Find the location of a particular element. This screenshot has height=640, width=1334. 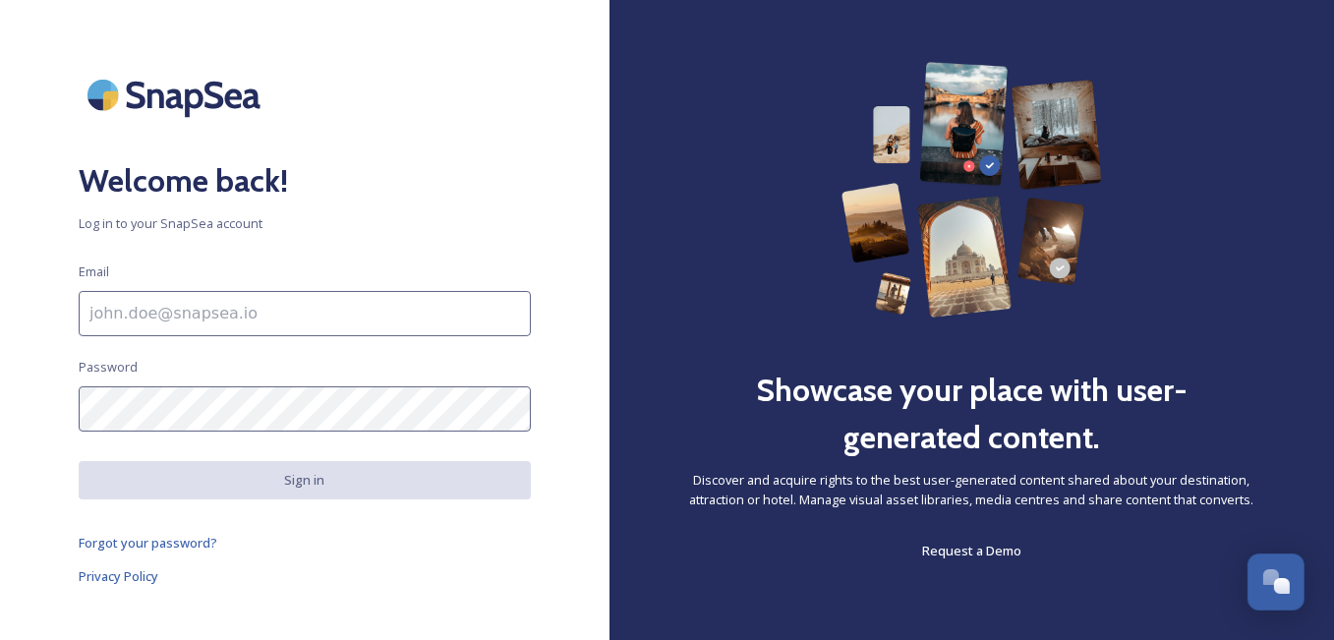

h2: Welcome back! is located at coordinates (305, 181).